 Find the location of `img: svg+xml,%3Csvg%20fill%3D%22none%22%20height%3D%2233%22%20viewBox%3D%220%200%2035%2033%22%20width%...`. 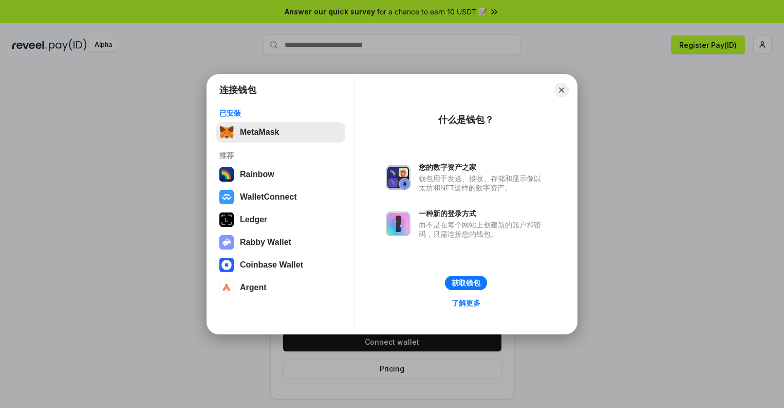

img: svg+xml,%3Csvg%20fill%3D%22none%22%20height%3D%2233%22%20viewBox%3D%220%200%2035%2033%22%20width%... is located at coordinates (227, 132).